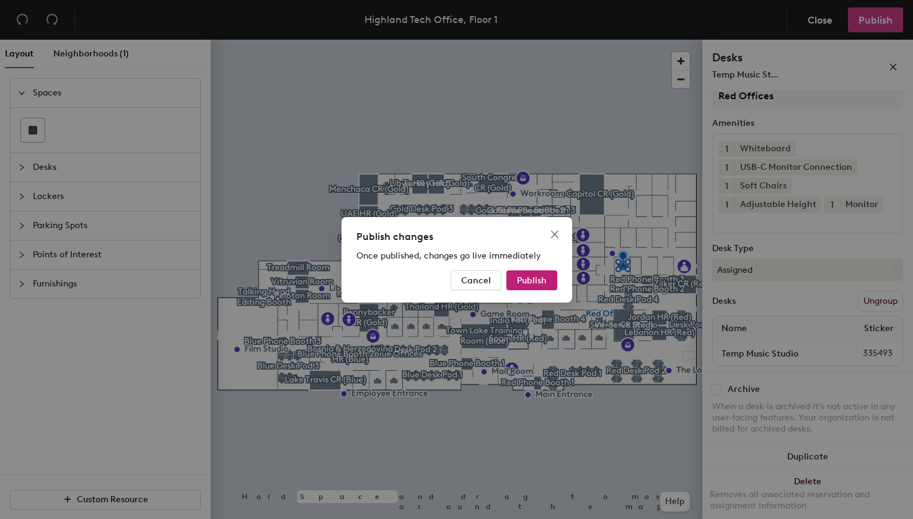 This screenshot has width=913, height=519. I want to click on span: Publish, so click(532, 280).